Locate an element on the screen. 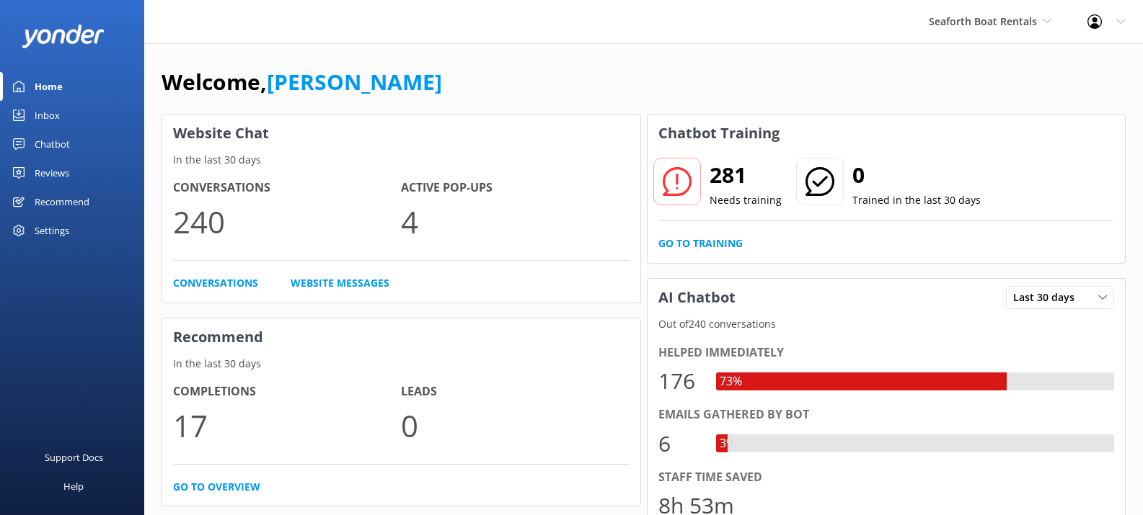 Image resolution: width=1143 pixels, height=515 pixels. span: Seaforth Boat Rentals is located at coordinates (983, 21).